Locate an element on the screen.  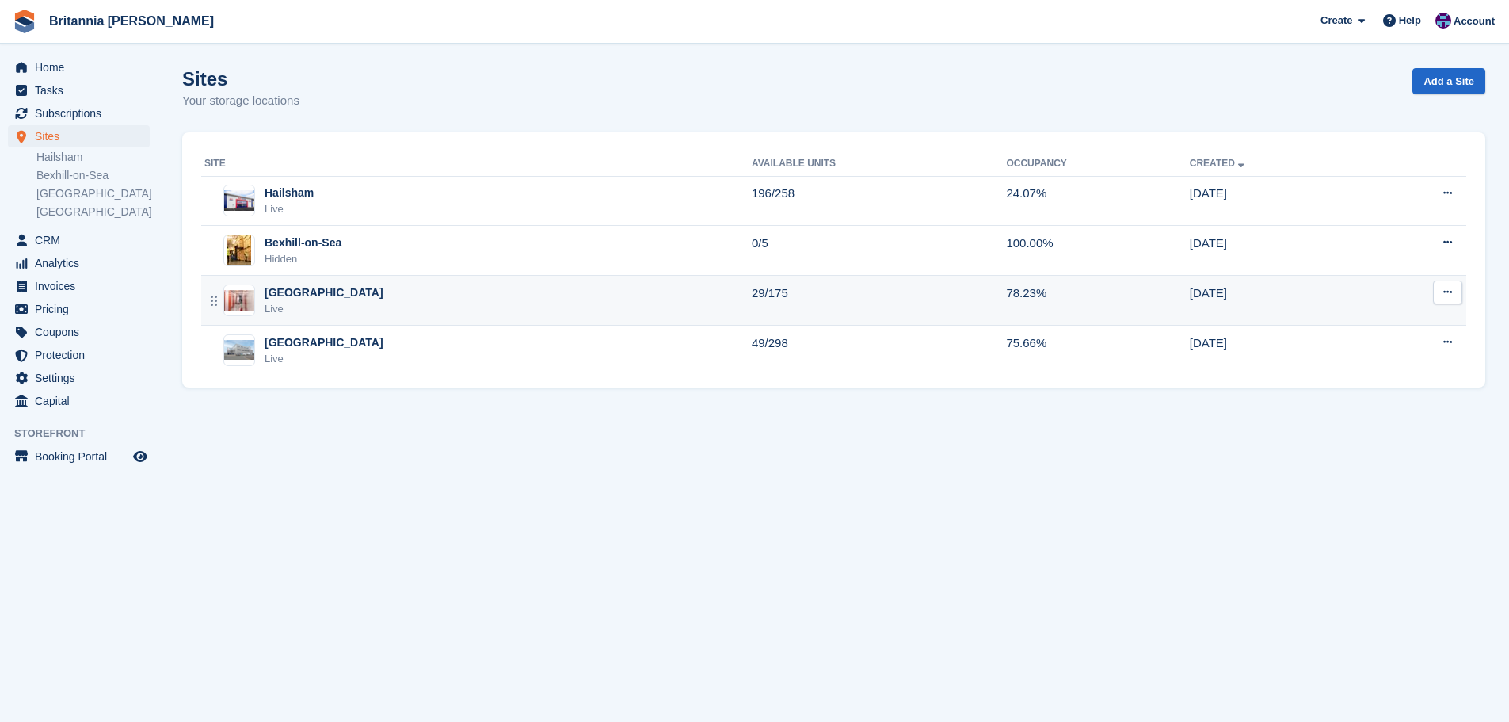
td: 78.23% is located at coordinates (1097, 300).